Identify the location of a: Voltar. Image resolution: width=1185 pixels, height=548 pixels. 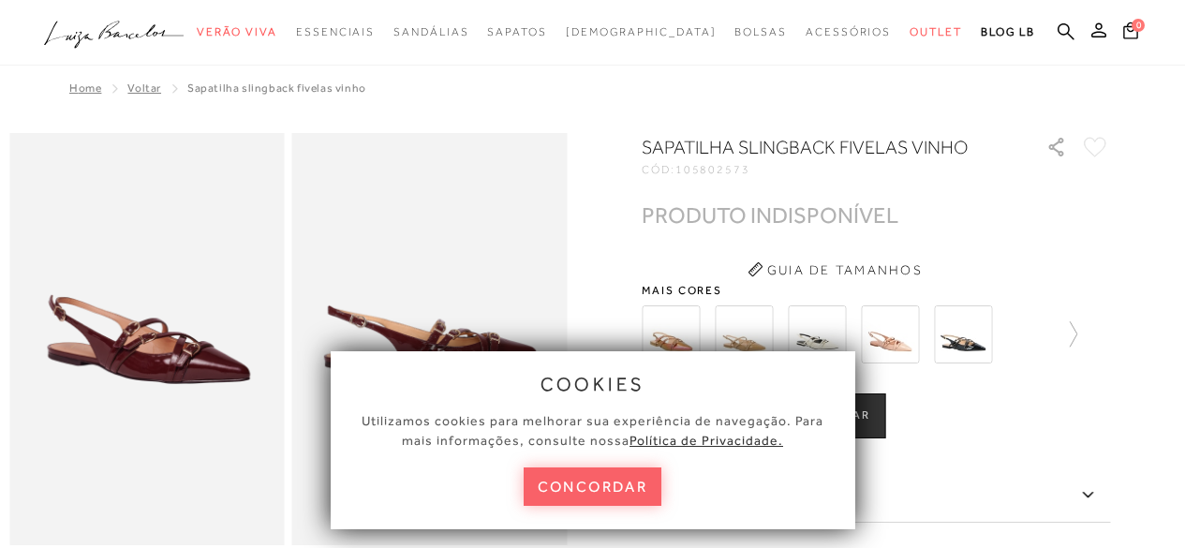
(144, 88).